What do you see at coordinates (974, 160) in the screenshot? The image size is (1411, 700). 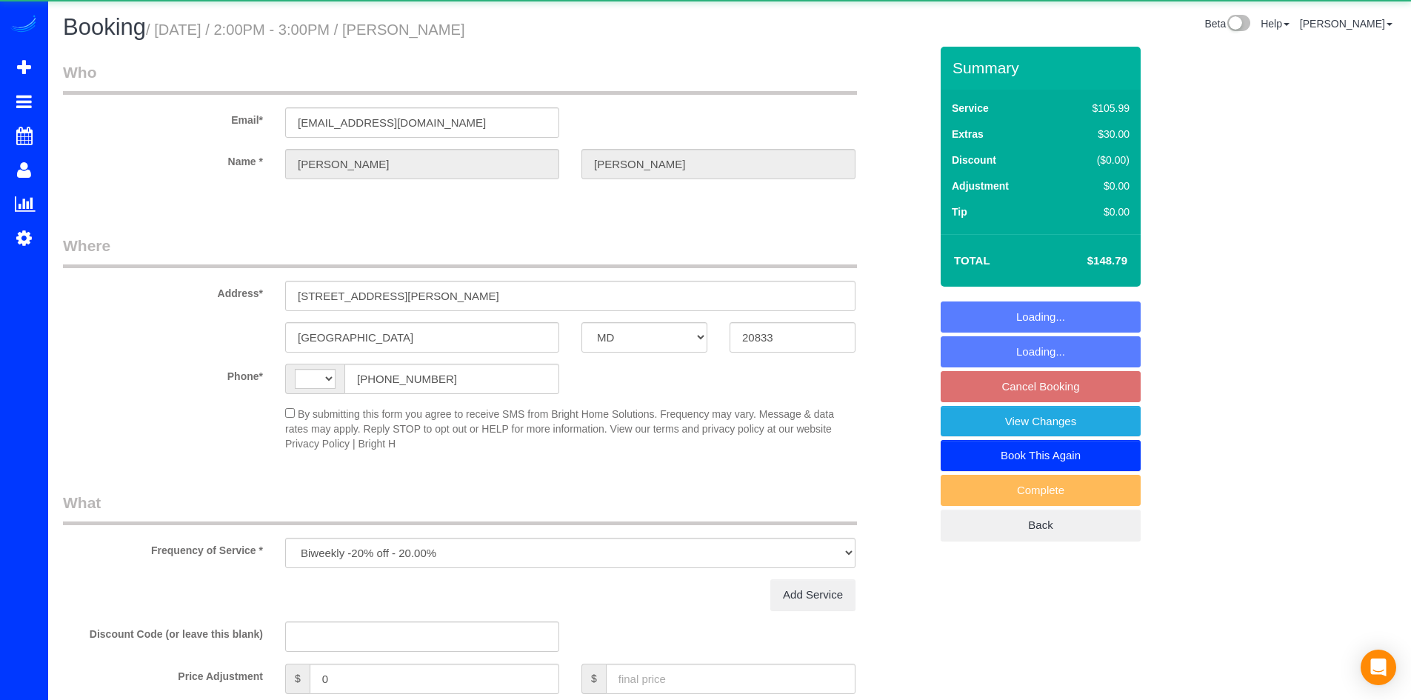 I see `label: Discount` at bounding box center [974, 160].